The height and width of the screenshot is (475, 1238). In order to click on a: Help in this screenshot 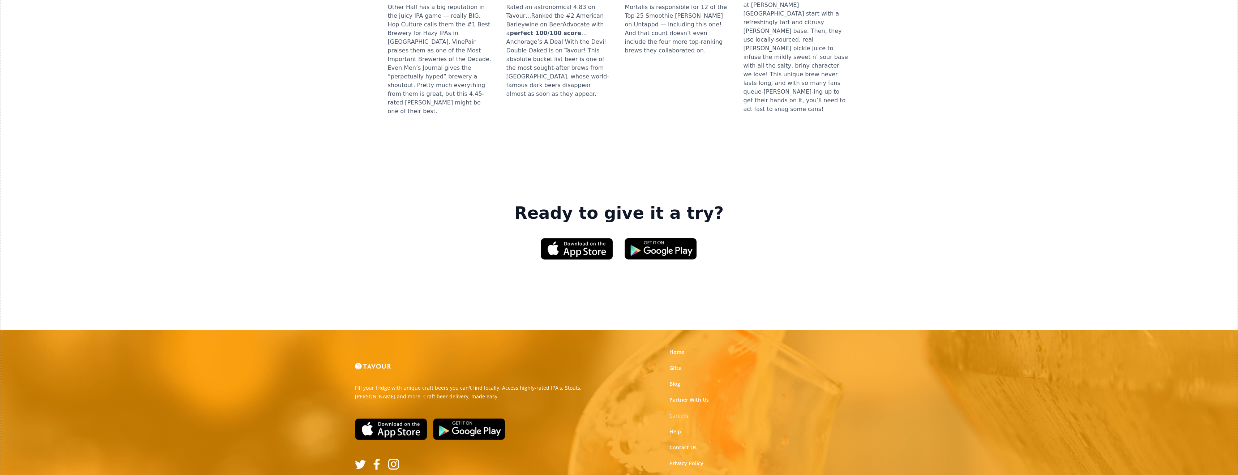, I will do `click(675, 432)`.